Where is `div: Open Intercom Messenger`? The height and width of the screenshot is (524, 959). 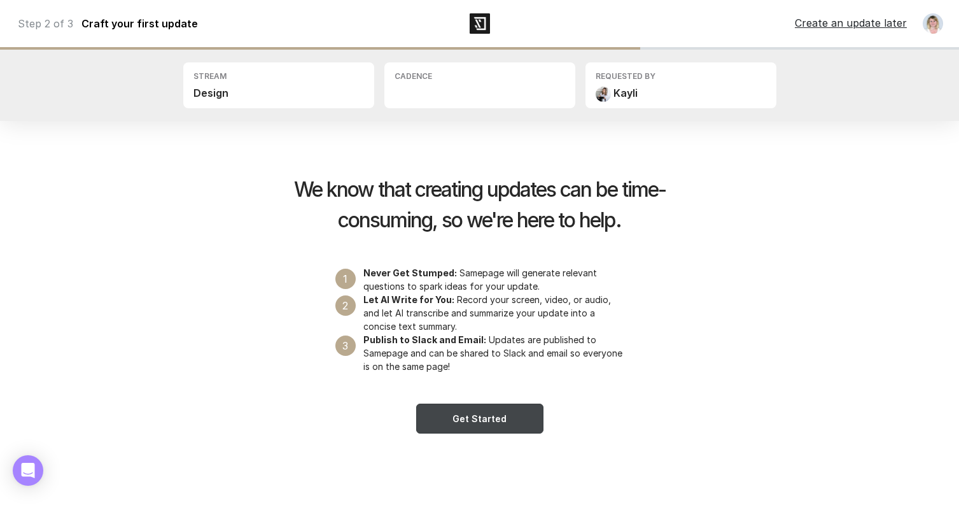 div: Open Intercom Messenger is located at coordinates (28, 470).